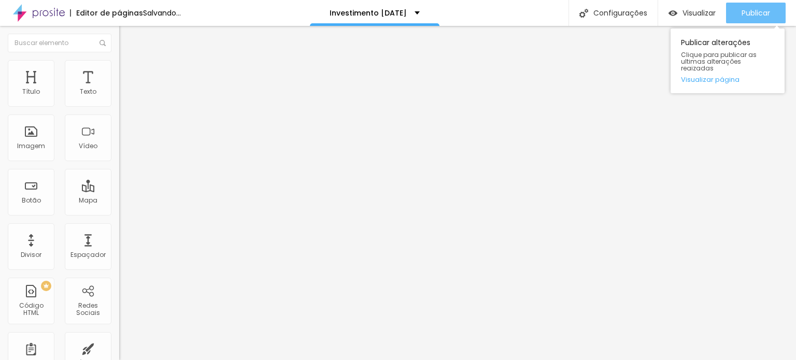  Describe the element at coordinates (728, 62) in the screenshot. I see `span: Clique para publicar as ultimas alterações reaizadas` at that location.